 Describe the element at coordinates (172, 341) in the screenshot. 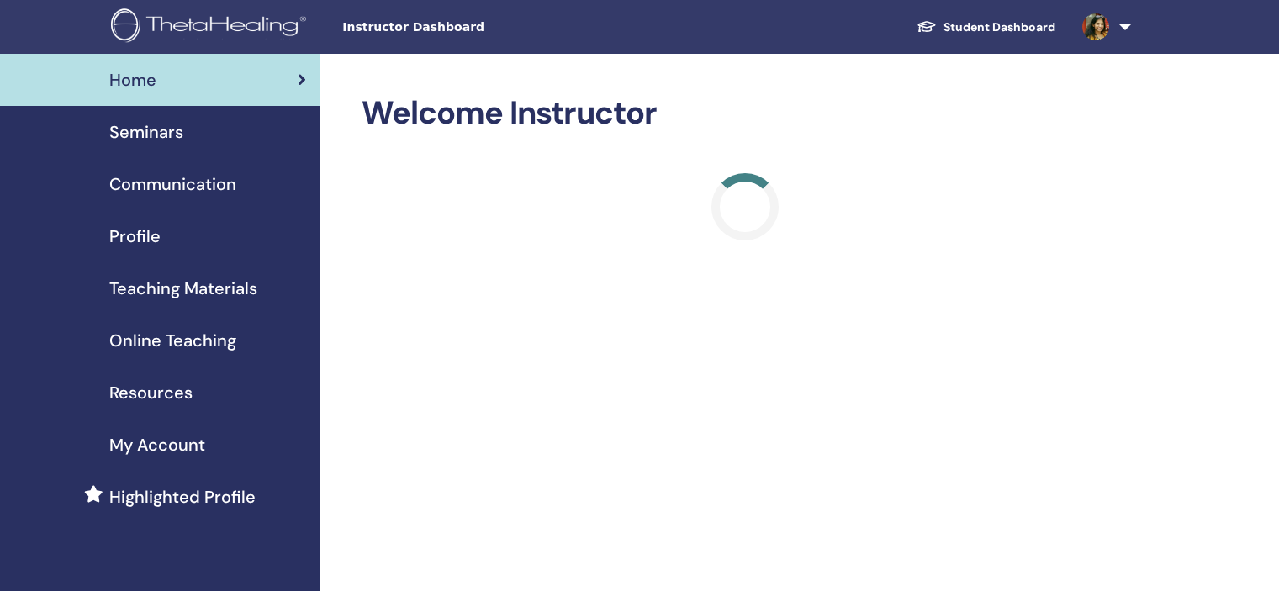

I see `span: Online Teaching` at that location.